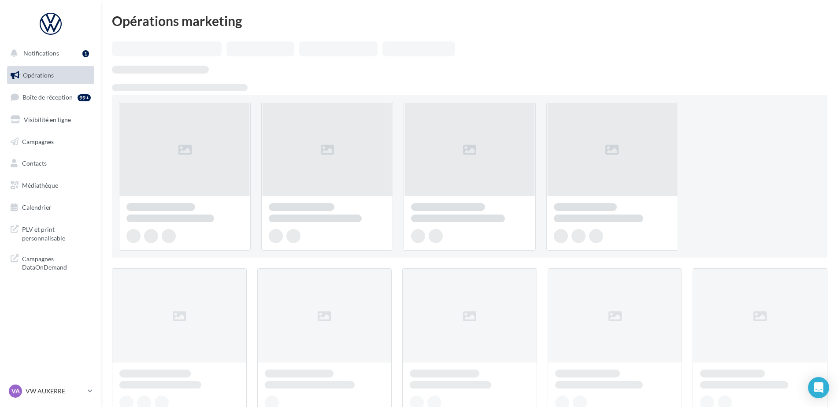  What do you see at coordinates (56, 262) in the screenshot?
I see `span: Campagnes DataOnDemand` at bounding box center [56, 262].